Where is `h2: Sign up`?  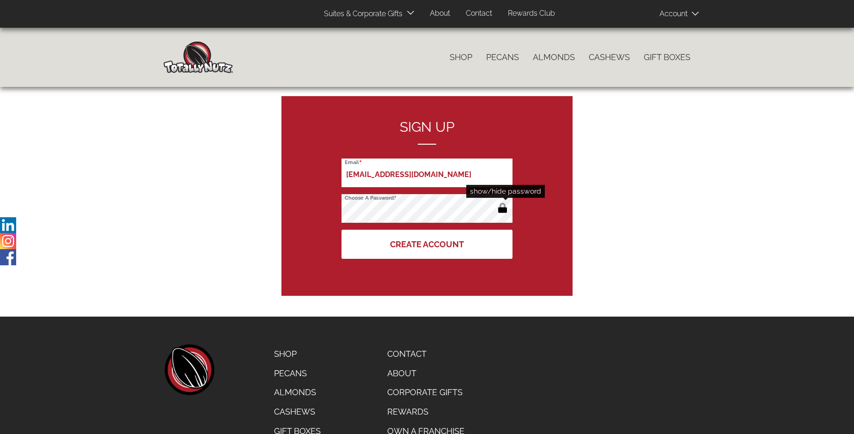 h2: Sign up is located at coordinates (427, 132).